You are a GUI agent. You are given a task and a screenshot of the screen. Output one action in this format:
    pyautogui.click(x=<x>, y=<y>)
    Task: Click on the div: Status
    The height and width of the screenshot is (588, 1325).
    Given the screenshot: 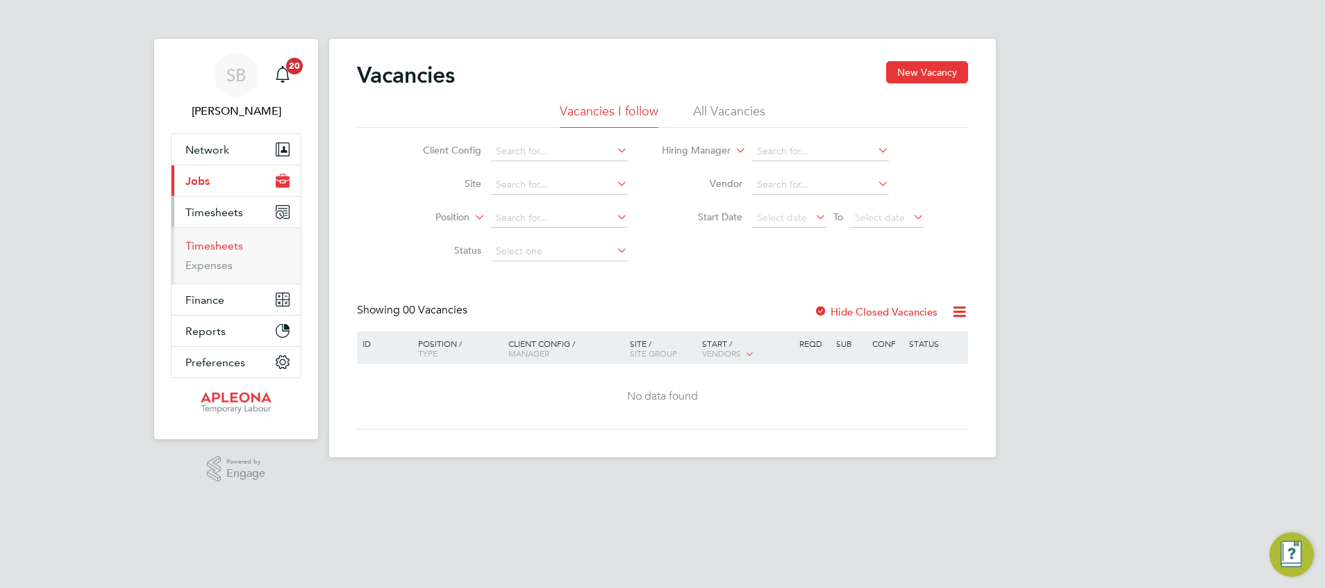 What is the action you would take?
    pyautogui.click(x=936, y=343)
    